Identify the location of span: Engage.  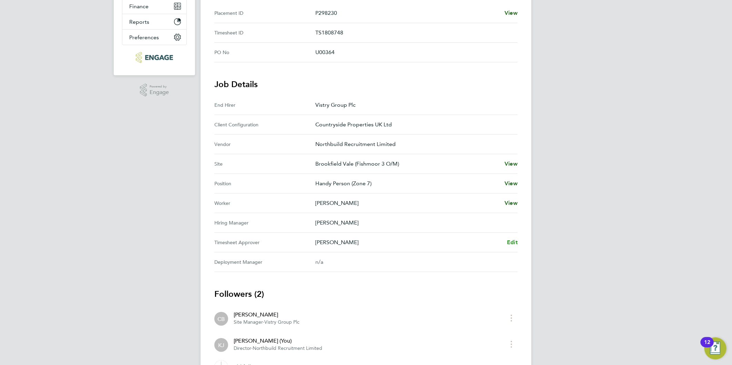
(159, 92).